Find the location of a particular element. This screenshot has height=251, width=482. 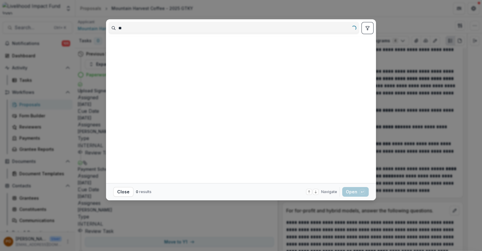

span: Navigate is located at coordinates (329, 192).